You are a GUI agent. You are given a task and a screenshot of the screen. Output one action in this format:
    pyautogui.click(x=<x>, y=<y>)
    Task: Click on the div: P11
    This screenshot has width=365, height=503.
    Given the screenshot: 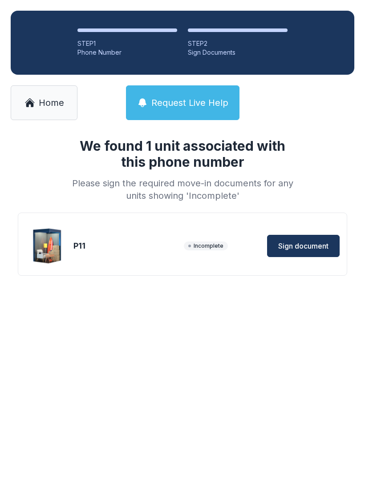 What is the action you would take?
    pyautogui.click(x=127, y=246)
    